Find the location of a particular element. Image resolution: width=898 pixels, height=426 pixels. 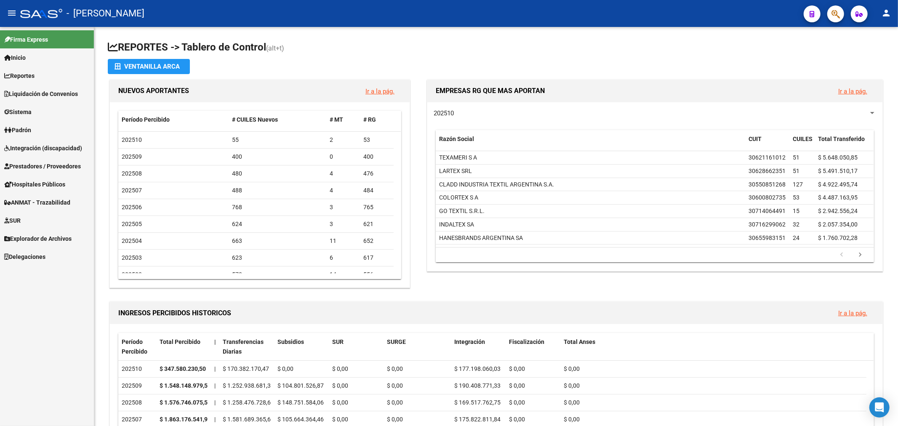

span: $ 2.057.354,00 is located at coordinates (838, 224).